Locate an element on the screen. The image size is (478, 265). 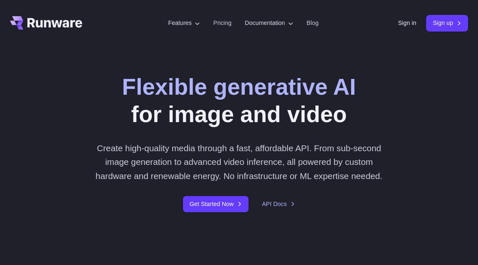
label: Features is located at coordinates (184, 23).